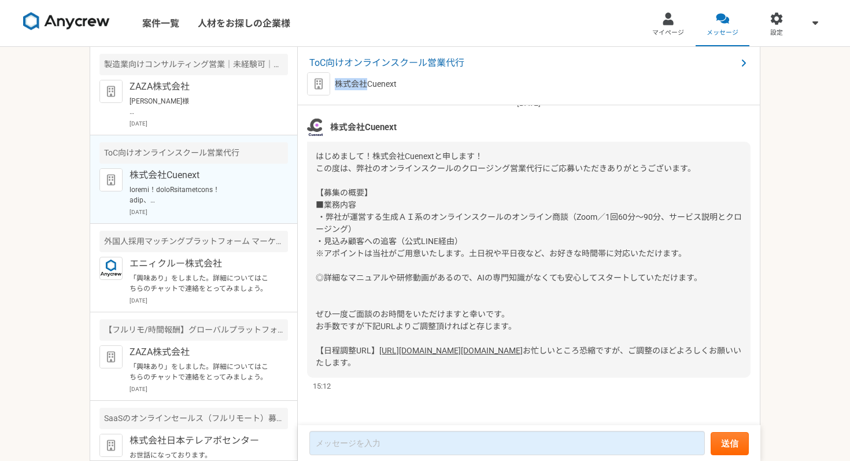  Describe the element at coordinates (316, 127) in the screenshot. I see `img: Cuenext_%E3%83%AD%E3%82%B4.png` at that location.